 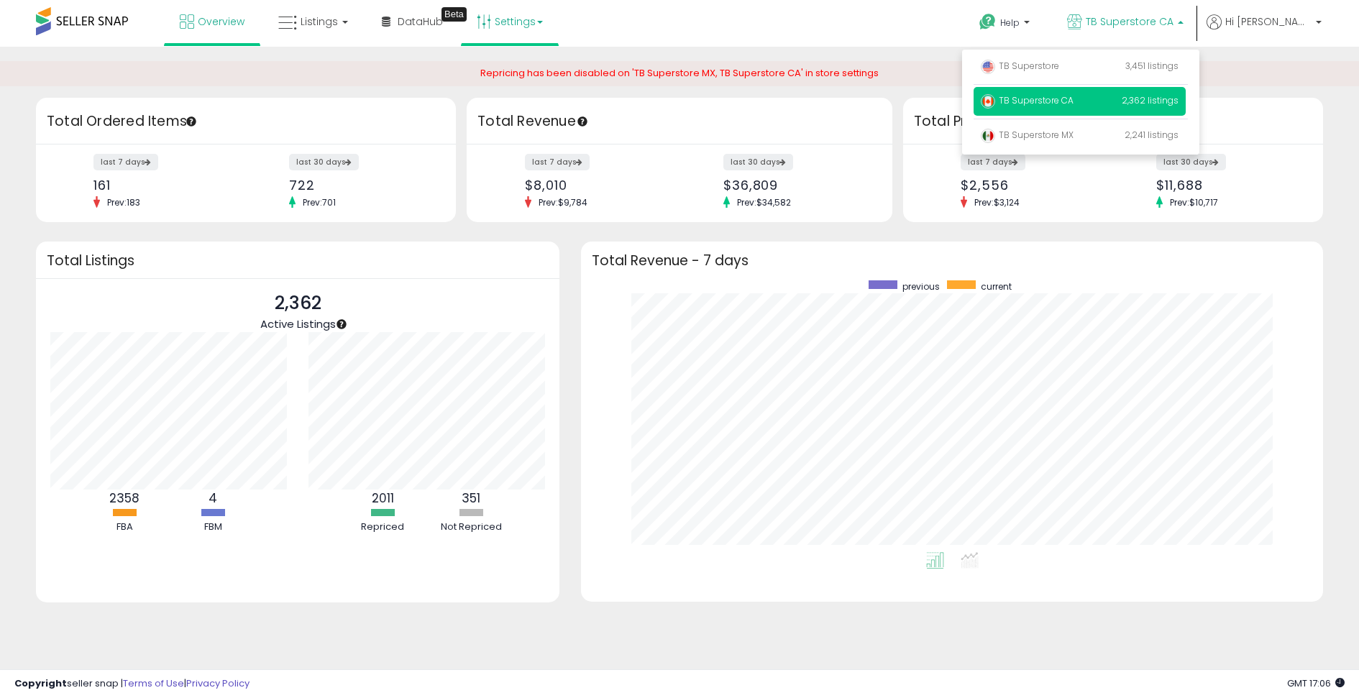 I want to click on i: Get Help, so click(x=987, y=22).